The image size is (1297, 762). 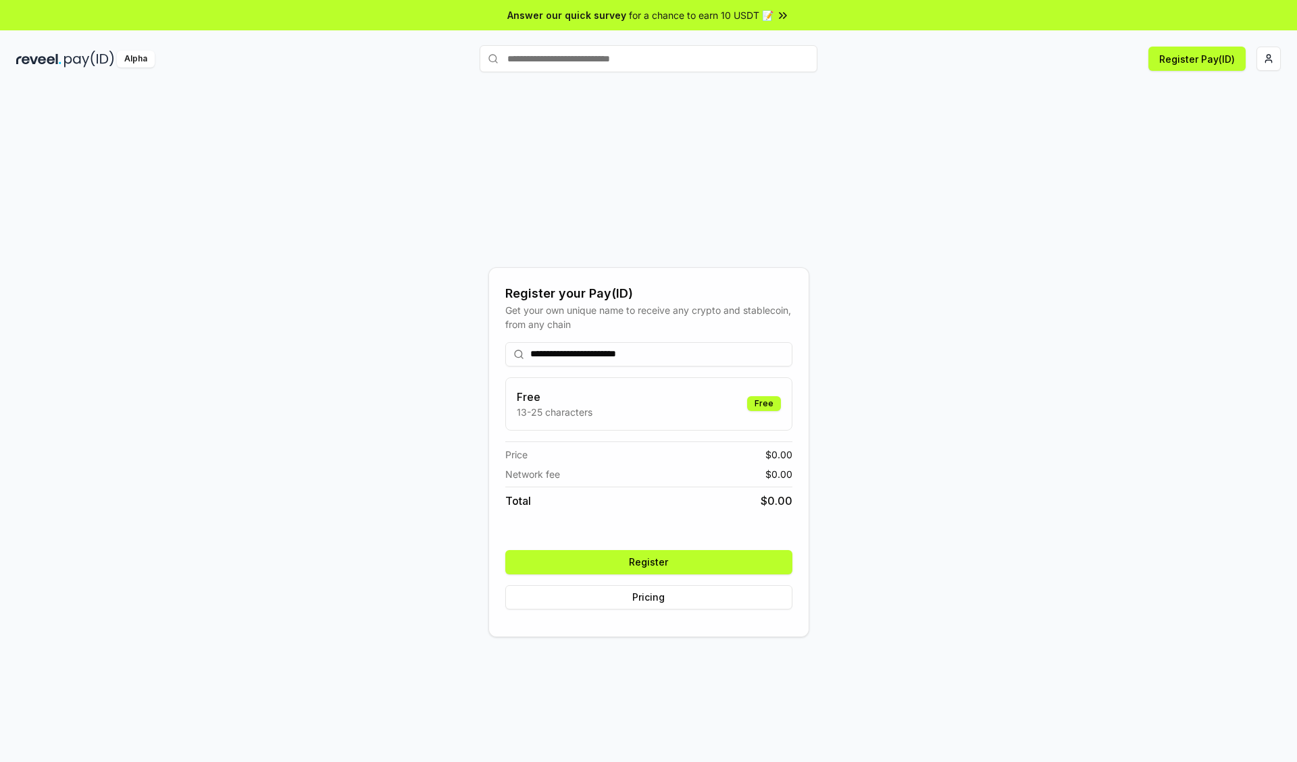 I want to click on h3: Free, so click(x=554, y=397).